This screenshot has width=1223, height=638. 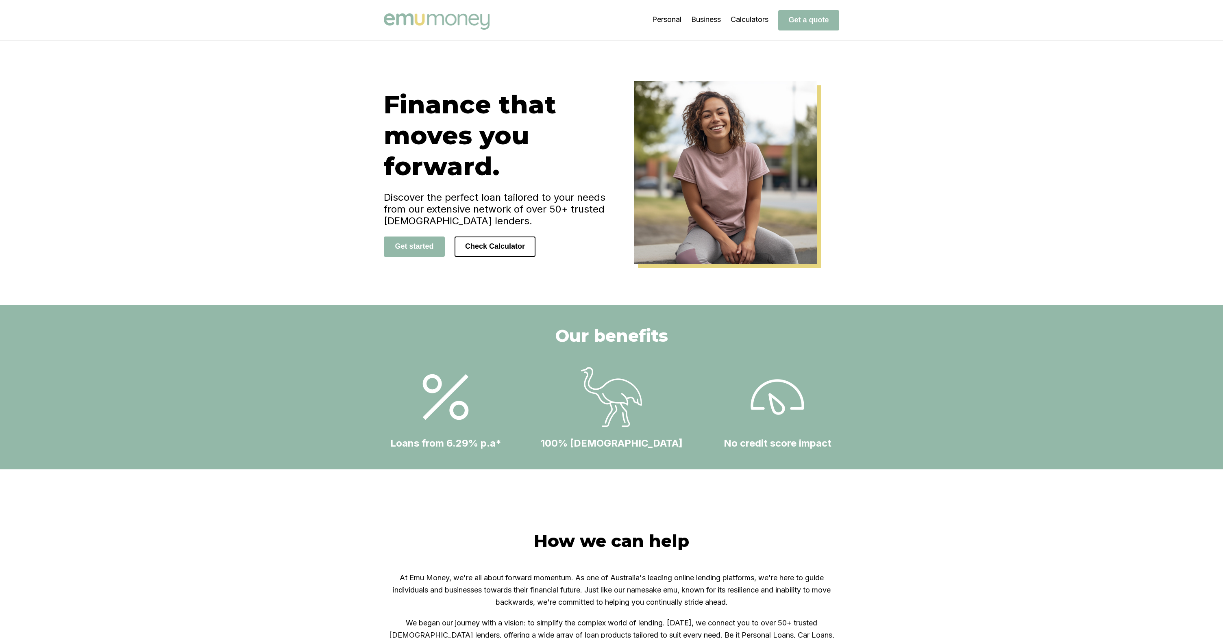 What do you see at coordinates (777, 443) in the screenshot?
I see `h4: No credit score impact` at bounding box center [777, 443].